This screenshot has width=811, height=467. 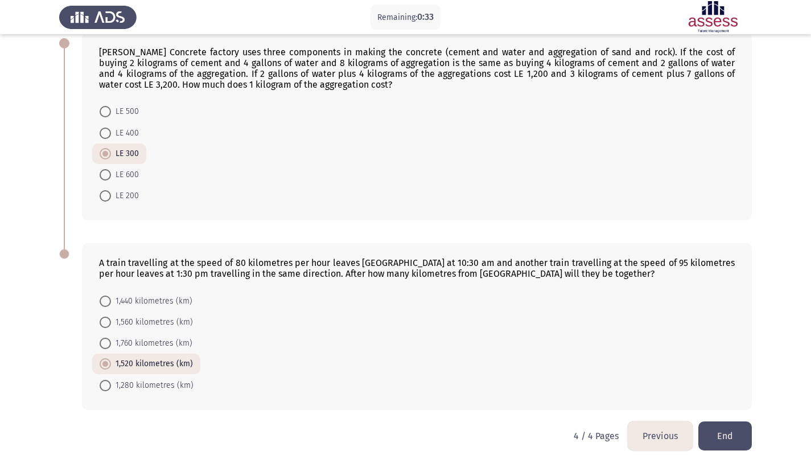 What do you see at coordinates (125, 112) in the screenshot?
I see `span: LE 500` at bounding box center [125, 112].